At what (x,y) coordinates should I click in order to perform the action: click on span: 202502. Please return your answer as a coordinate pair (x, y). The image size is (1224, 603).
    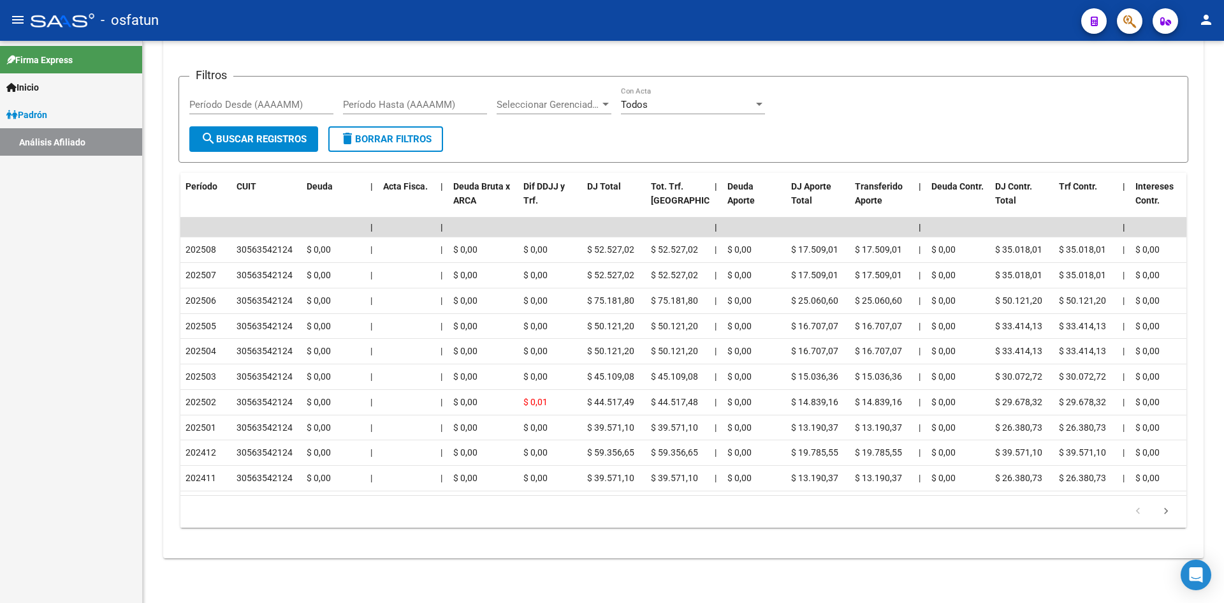
    Looking at the image, I should click on (201, 402).